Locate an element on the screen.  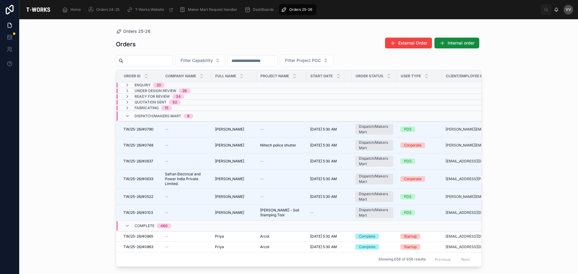
span: Order ID is located at coordinates (132, 76).